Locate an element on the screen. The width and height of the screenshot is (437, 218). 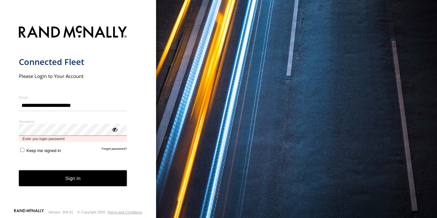
a: Forgot password? is located at coordinates (115, 150).